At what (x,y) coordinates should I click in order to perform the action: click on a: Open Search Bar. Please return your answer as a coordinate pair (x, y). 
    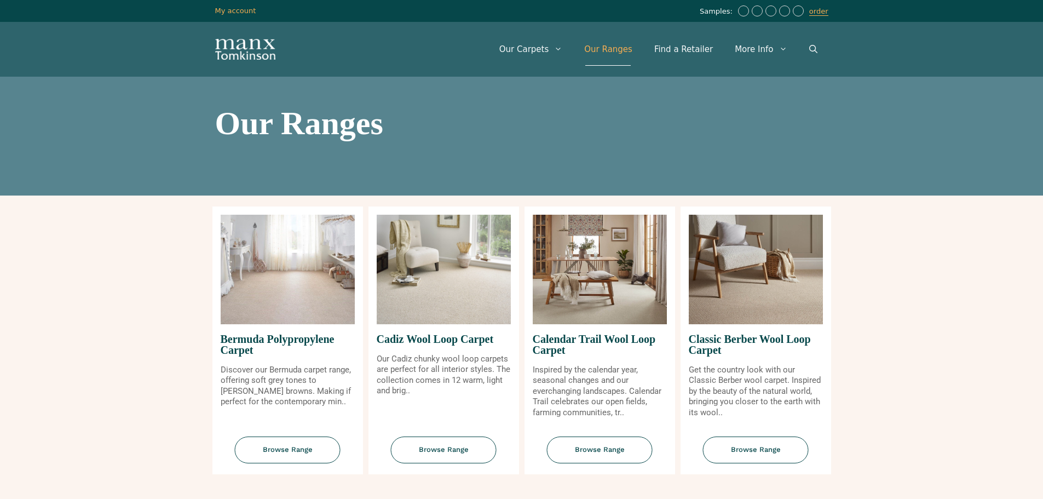
    Looking at the image, I should click on (813, 49).